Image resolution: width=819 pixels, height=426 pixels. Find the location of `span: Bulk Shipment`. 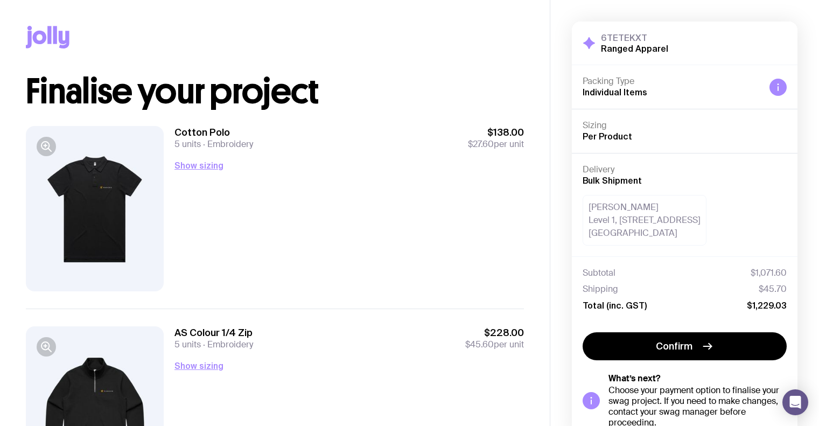

span: Bulk Shipment is located at coordinates (612, 180).